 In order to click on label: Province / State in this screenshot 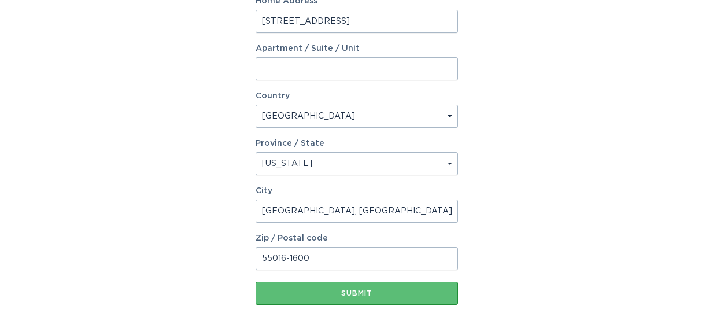, I will do `click(290, 143)`.